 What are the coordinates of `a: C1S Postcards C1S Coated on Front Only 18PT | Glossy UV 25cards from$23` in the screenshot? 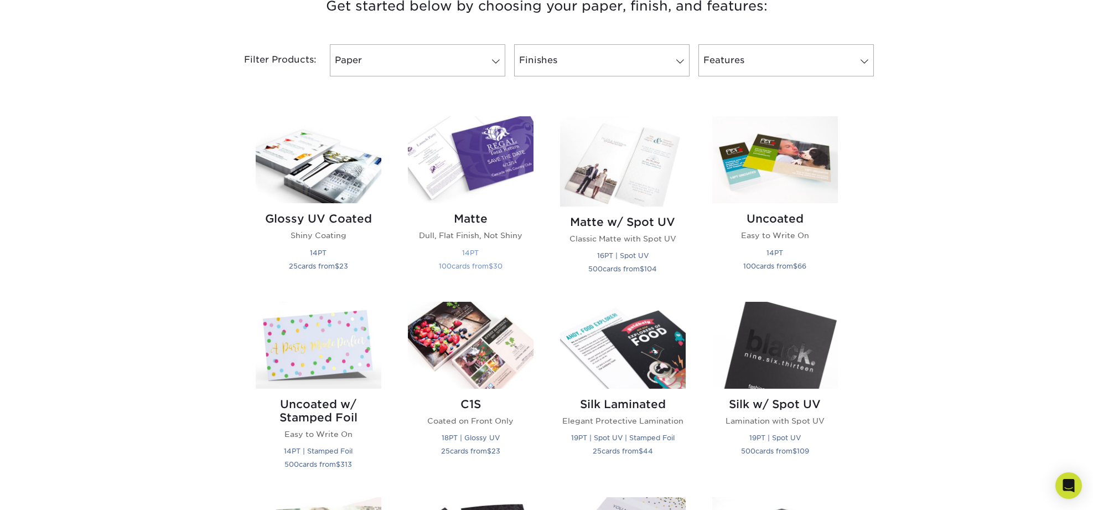 It's located at (470, 392).